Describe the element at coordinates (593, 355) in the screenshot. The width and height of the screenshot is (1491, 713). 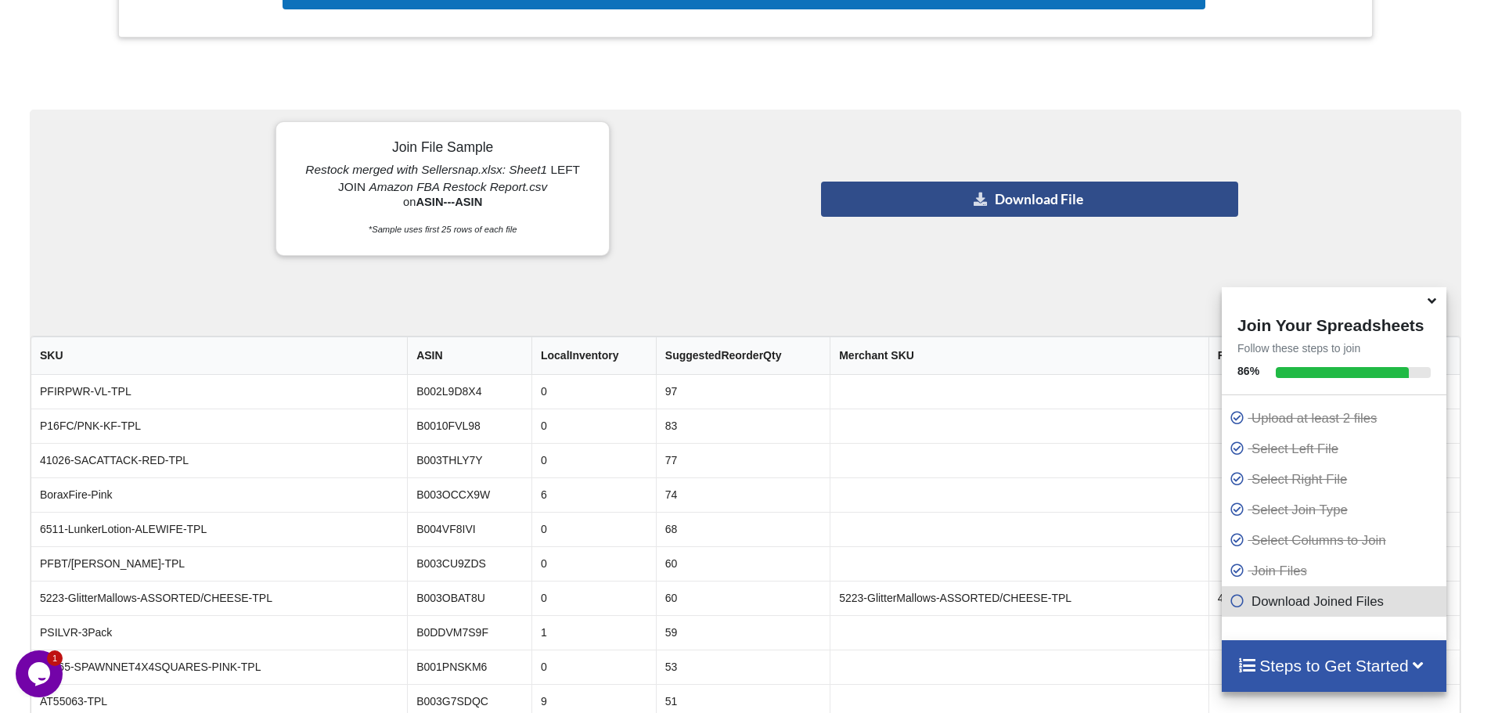
I see `th: LocalInventory` at that location.